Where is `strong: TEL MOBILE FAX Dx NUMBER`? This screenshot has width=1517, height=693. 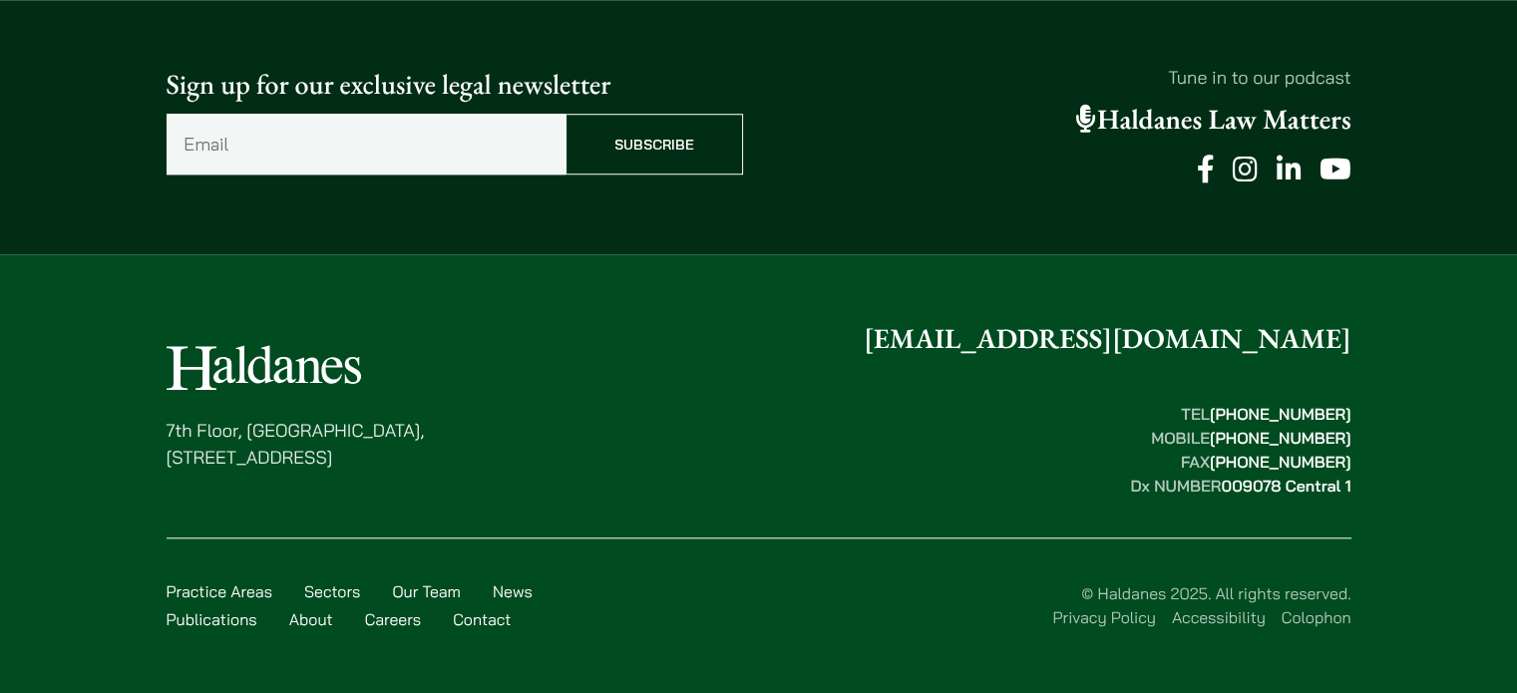 strong: TEL MOBILE FAX Dx NUMBER is located at coordinates (1240, 450).